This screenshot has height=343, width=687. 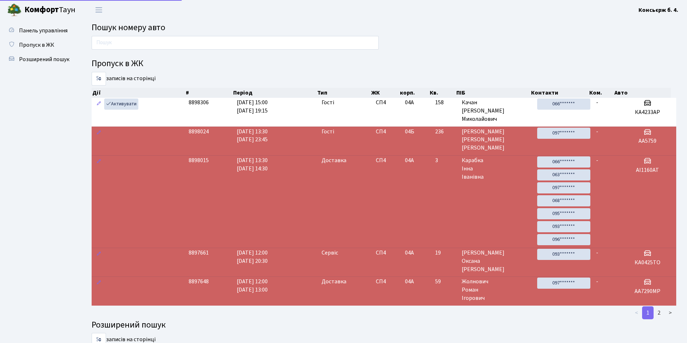 What do you see at coordinates (274, 93) in the screenshot?
I see `th: Період` at bounding box center [274, 93].